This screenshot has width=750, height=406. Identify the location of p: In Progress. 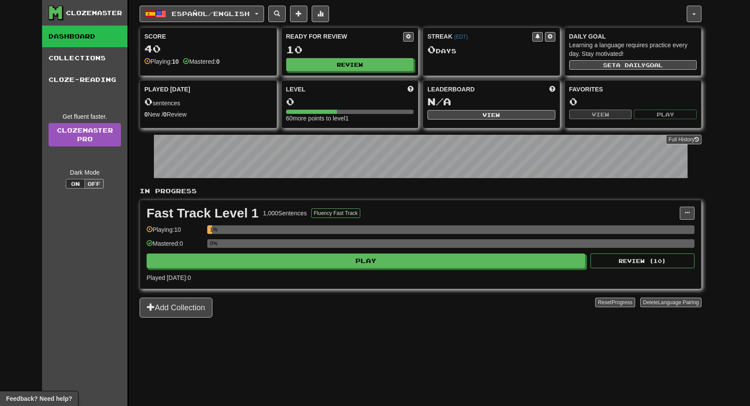
(420, 191).